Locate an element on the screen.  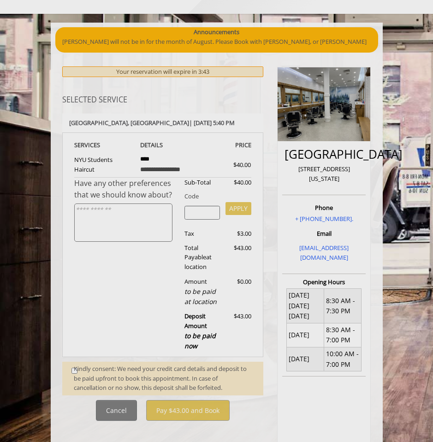
th: PRICE is located at coordinates (222, 145).